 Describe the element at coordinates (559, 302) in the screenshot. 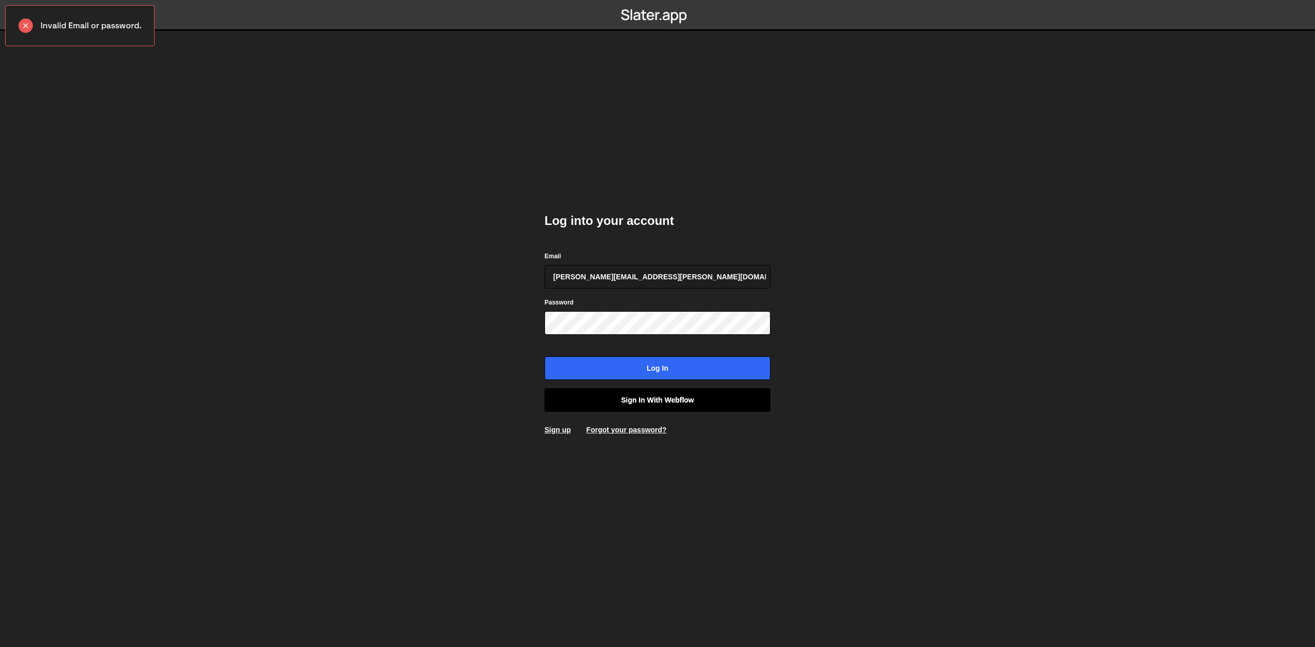

I see `label: Password` at that location.